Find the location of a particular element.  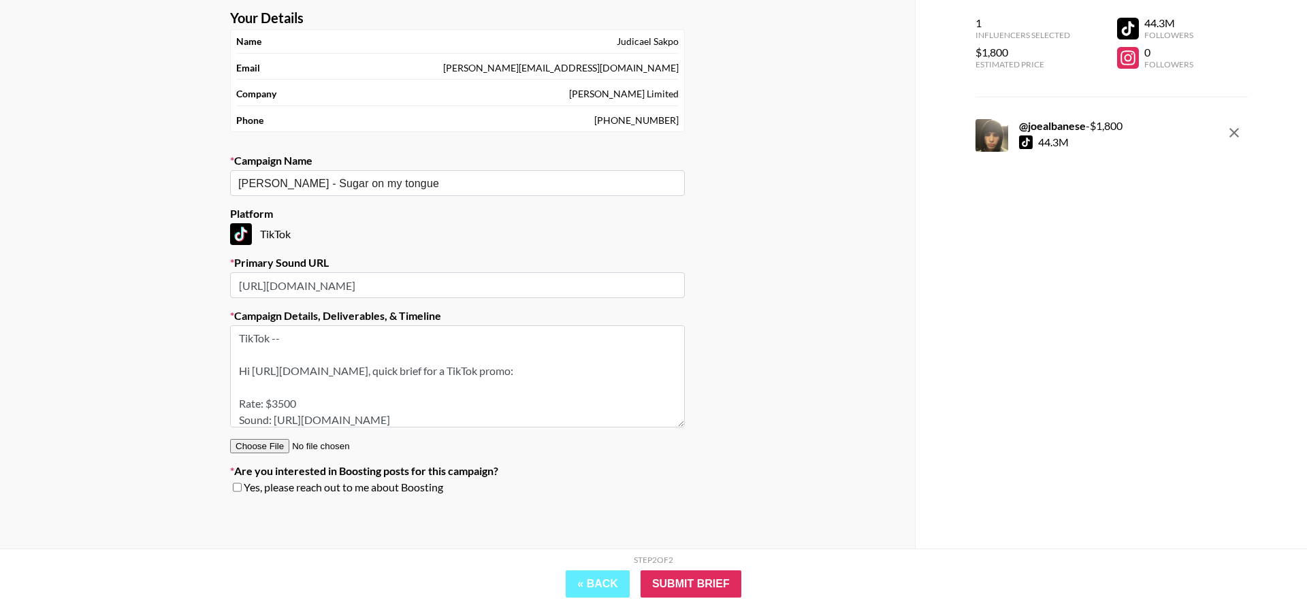

strong: Phone is located at coordinates (250, 120).